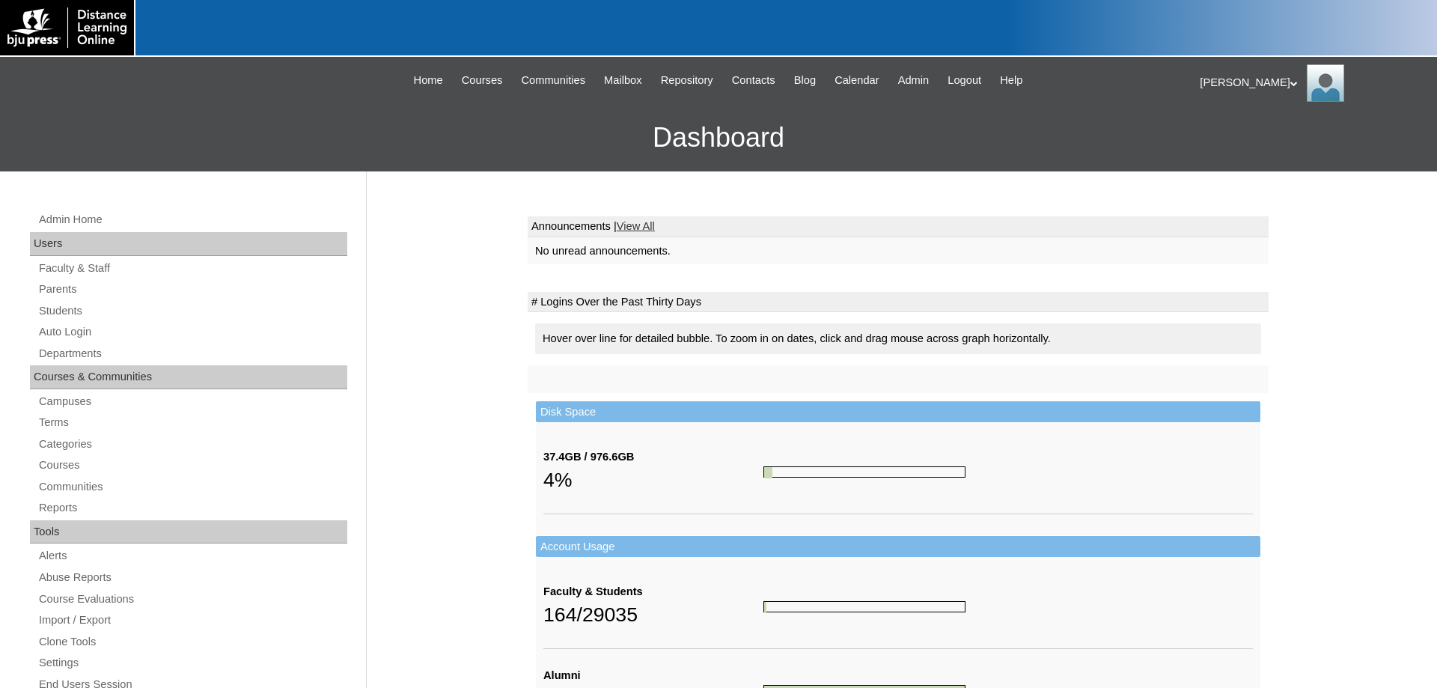 This screenshot has height=688, width=1437. Describe the element at coordinates (964, 80) in the screenshot. I see `span: Logout` at that location.